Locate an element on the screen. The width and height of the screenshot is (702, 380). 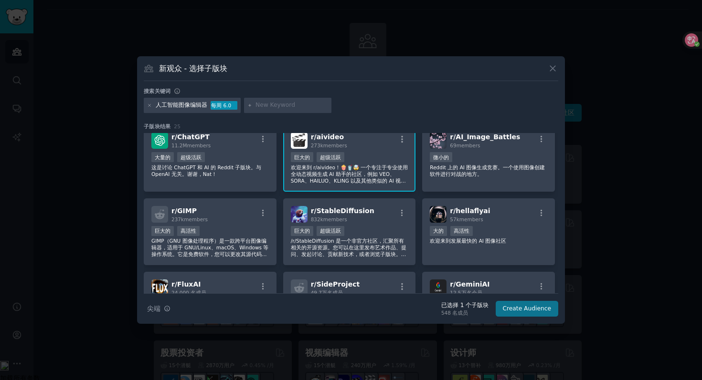
span: r/ FluxAI is located at coordinates (186, 284).